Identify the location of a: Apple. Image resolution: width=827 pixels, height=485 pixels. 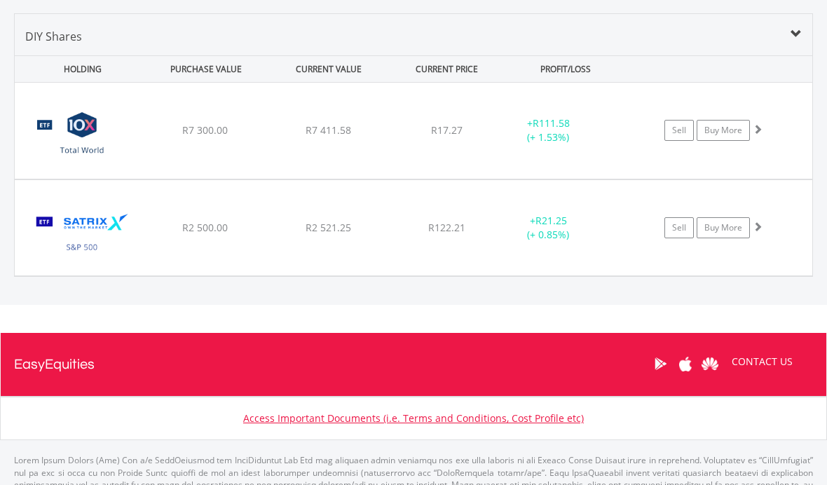
(684, 364).